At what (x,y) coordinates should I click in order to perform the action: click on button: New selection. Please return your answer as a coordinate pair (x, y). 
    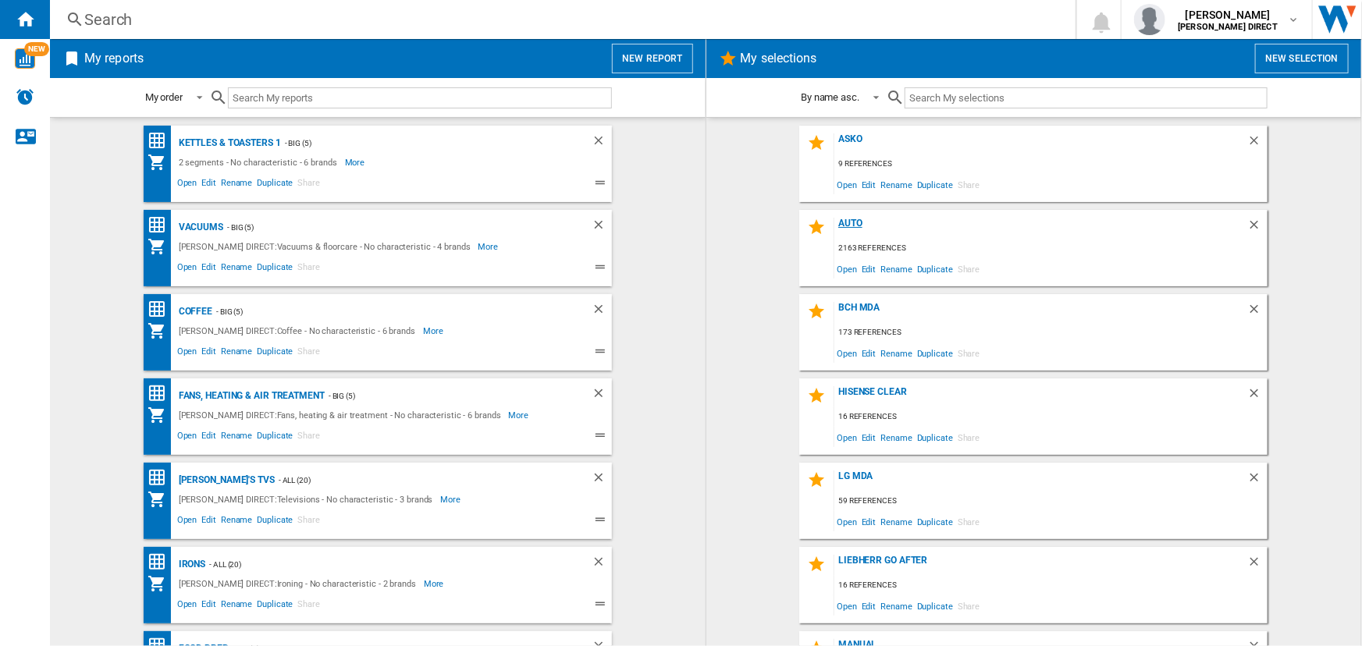
    Looking at the image, I should click on (1302, 59).